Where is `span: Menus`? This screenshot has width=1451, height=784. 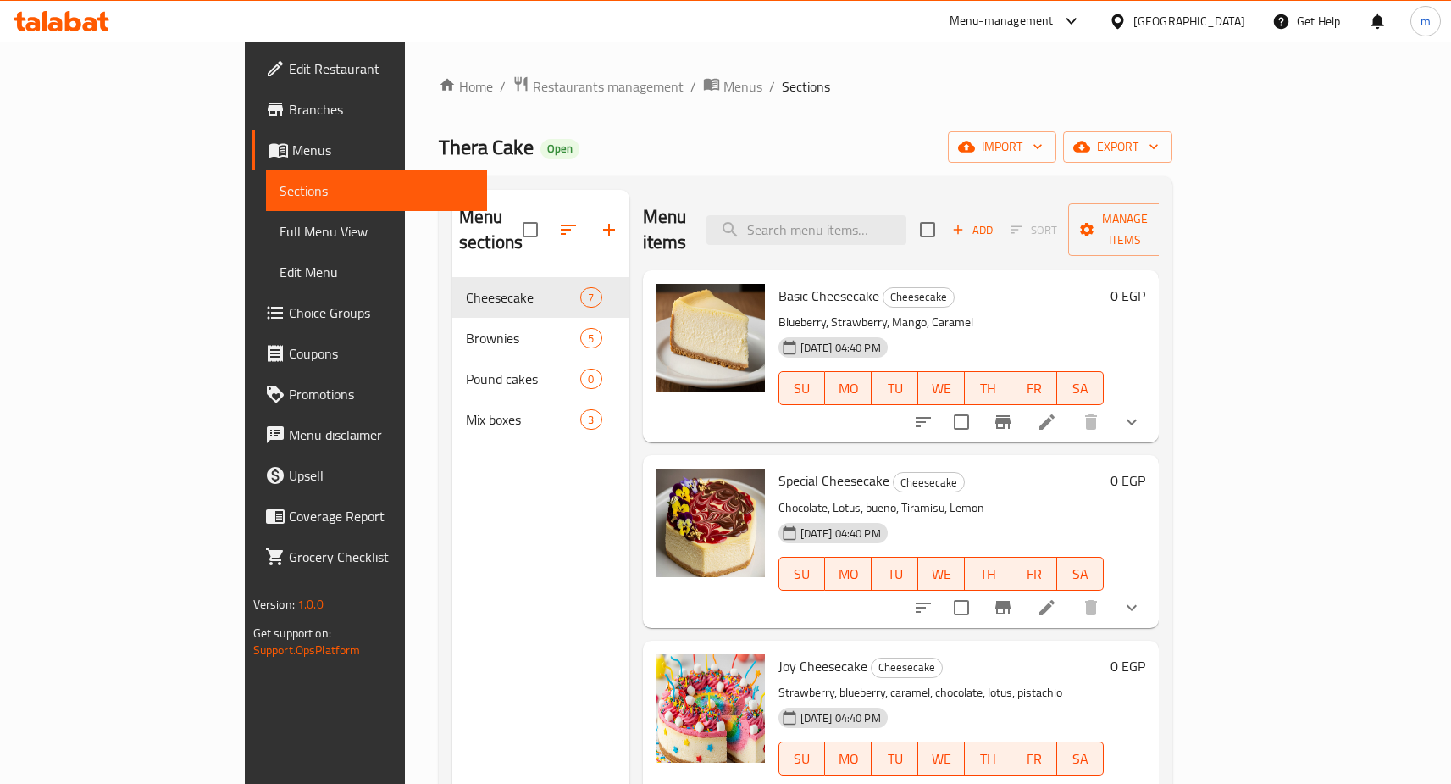
span: Menus is located at coordinates (743, 86).